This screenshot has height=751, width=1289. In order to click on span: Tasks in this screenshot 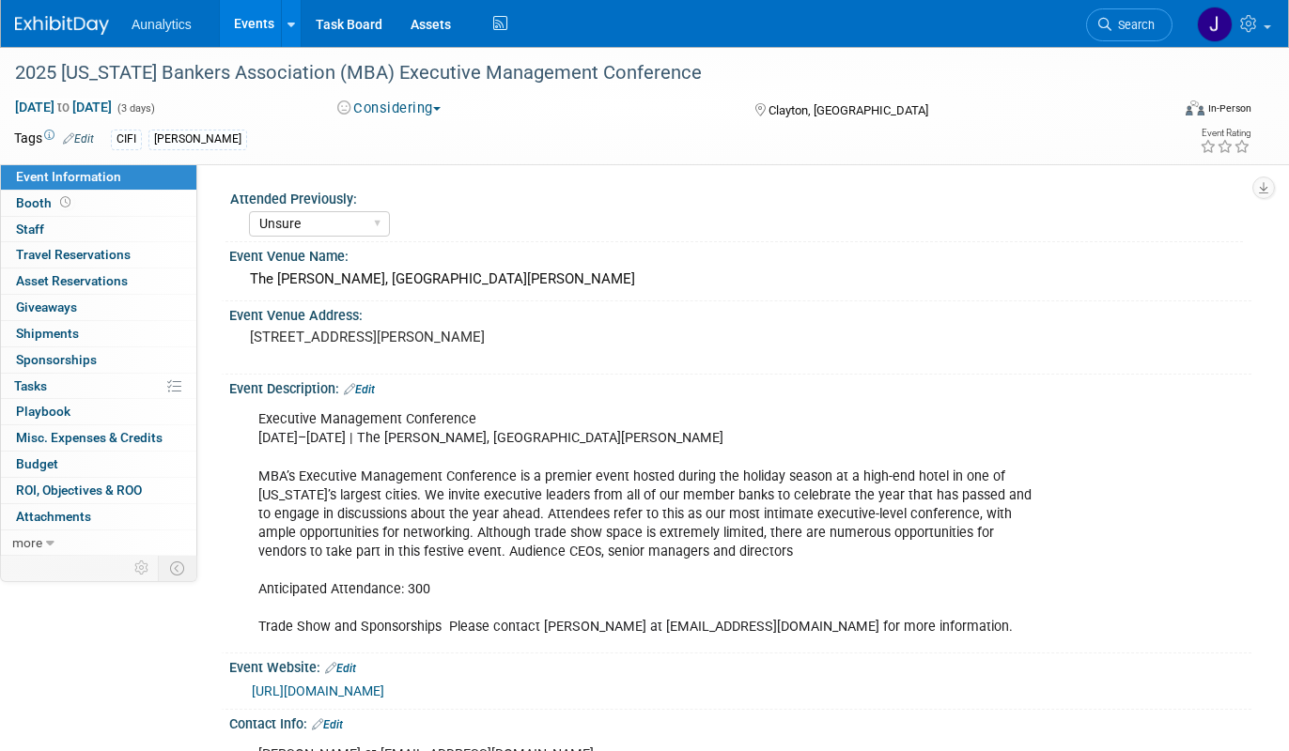, I will do `click(30, 386)`.